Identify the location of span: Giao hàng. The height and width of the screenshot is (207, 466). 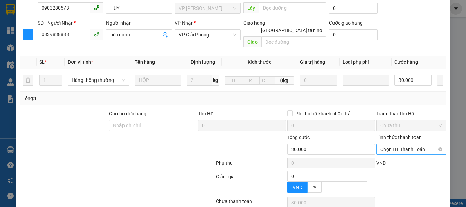
(254, 23).